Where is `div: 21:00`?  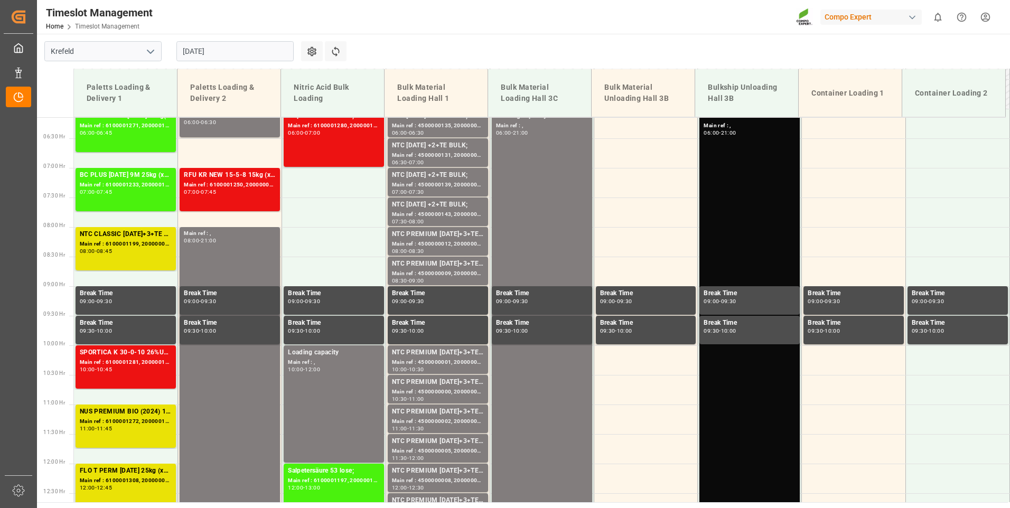
div: 21:00 is located at coordinates (208, 240).